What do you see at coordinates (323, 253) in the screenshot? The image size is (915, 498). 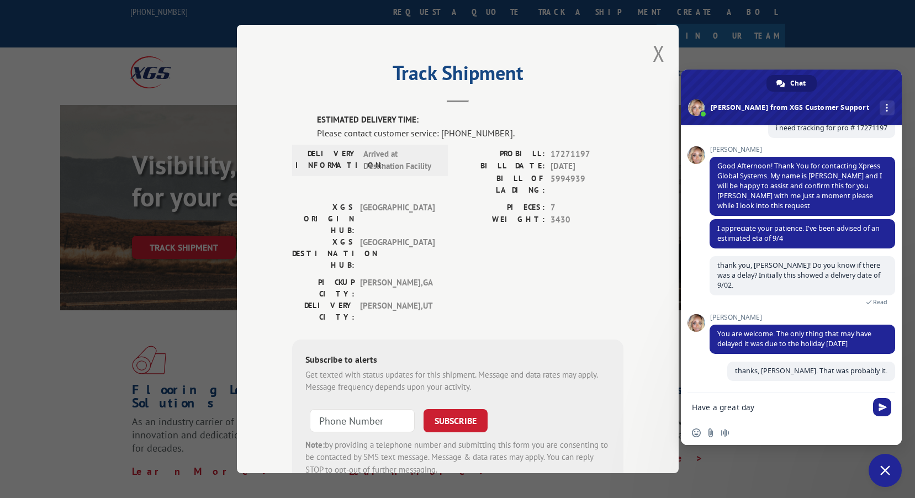 I see `label: XGS DESTINATION HUB:` at bounding box center [323, 253].